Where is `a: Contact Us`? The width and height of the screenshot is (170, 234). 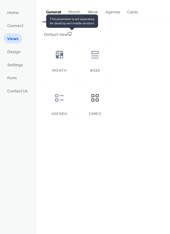
a: Contact Us is located at coordinates (18, 91).